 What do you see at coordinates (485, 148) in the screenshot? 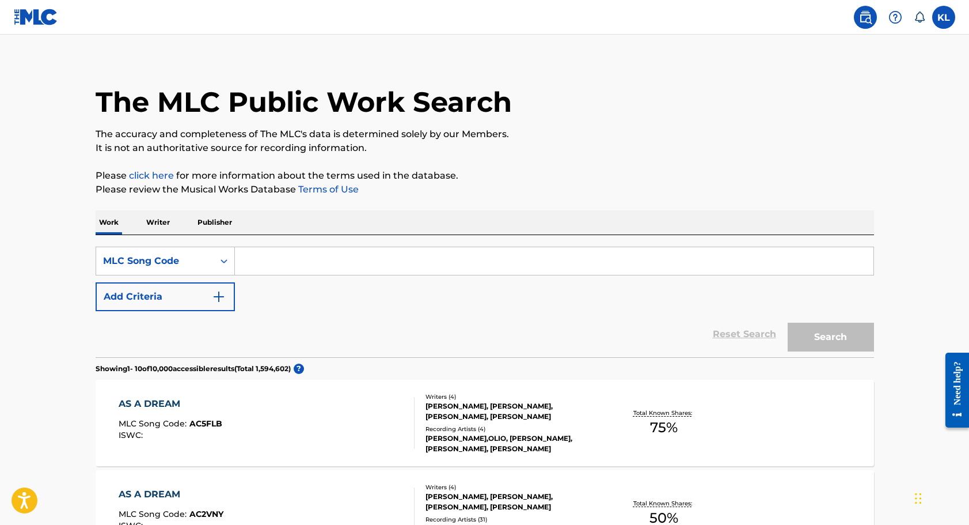
I see `p: It is not an authoritative source for recording information.` at bounding box center [485, 148].